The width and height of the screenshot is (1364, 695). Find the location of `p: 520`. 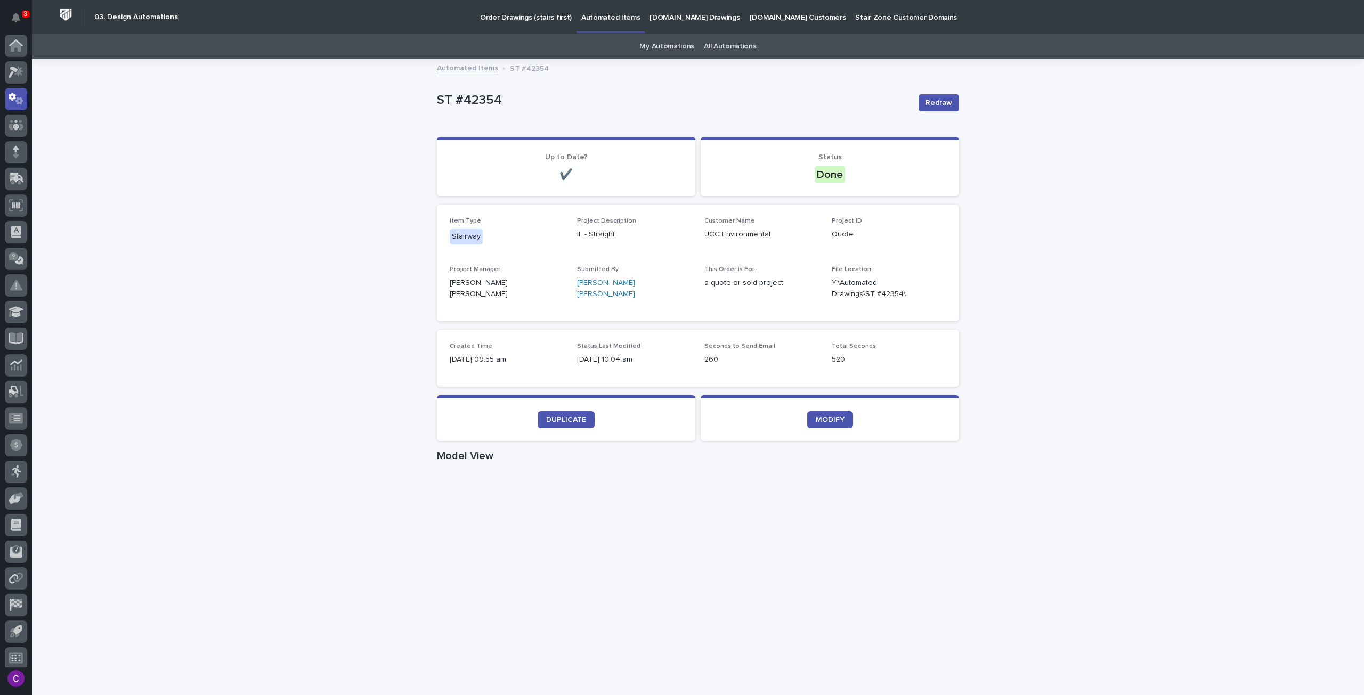

p: 520 is located at coordinates (888, 360).